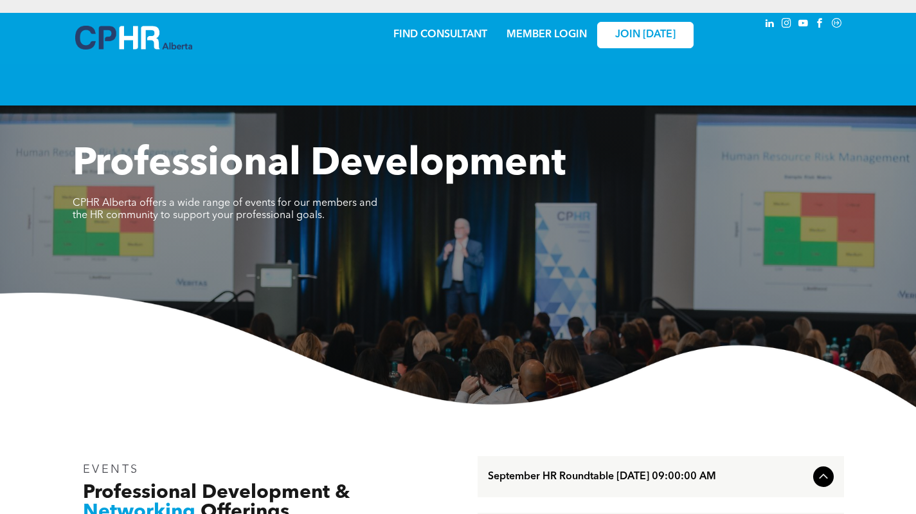  Describe the element at coordinates (440, 35) in the screenshot. I see `a: FIND CONSULTANT` at that location.